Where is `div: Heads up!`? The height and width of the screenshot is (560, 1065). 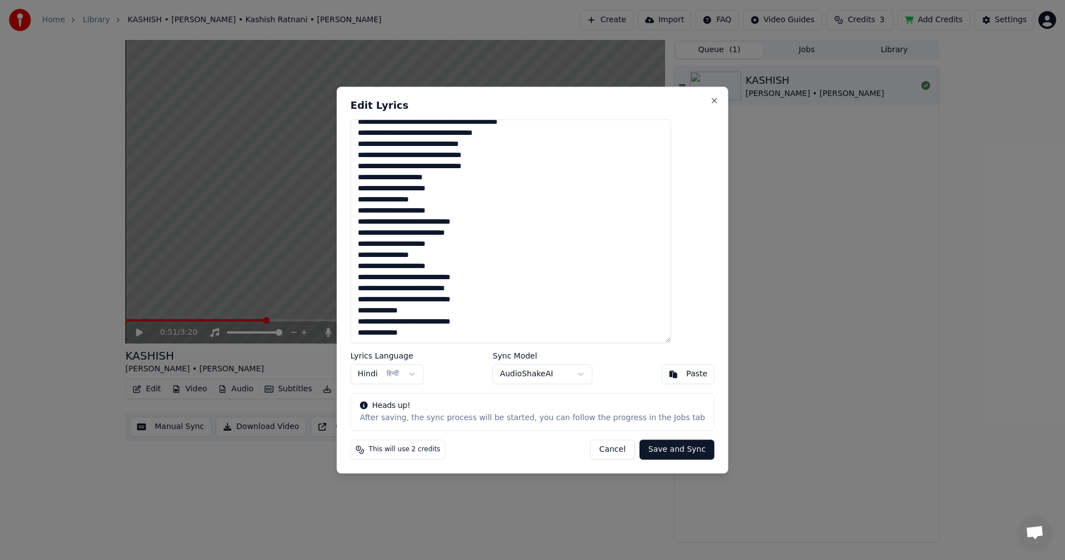 div: Heads up! is located at coordinates (533, 406).